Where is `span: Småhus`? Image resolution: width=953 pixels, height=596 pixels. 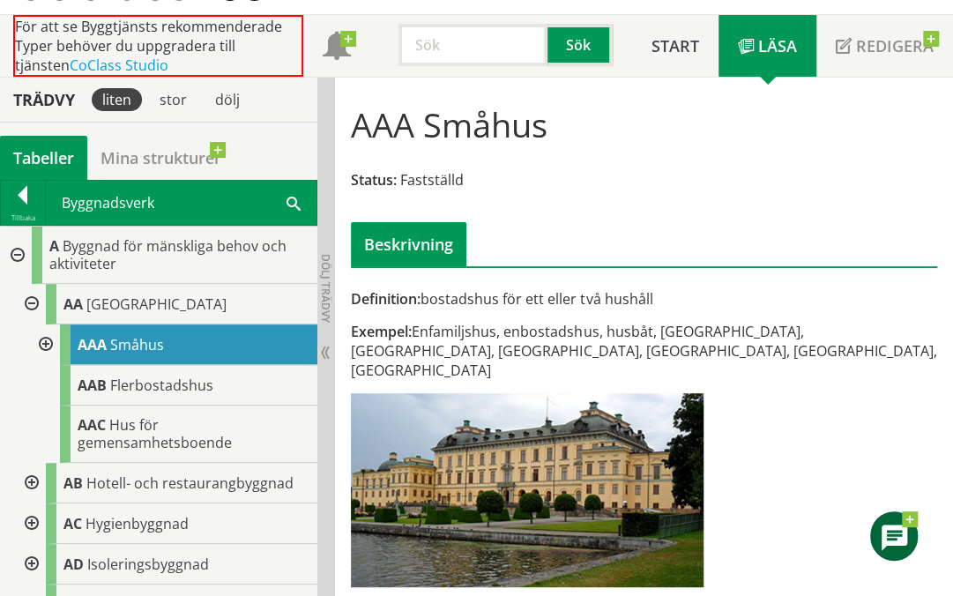
span: Småhus is located at coordinates (137, 345).